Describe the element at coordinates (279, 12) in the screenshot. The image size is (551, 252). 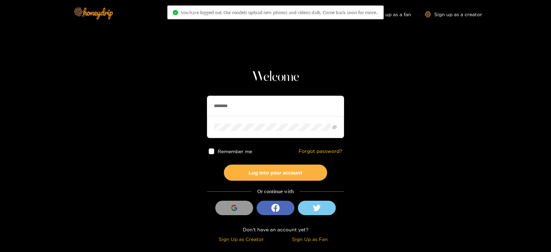
I see `span: You have logged out. Our models upload new photos and videos daily. Come back soon for more..` at that location.